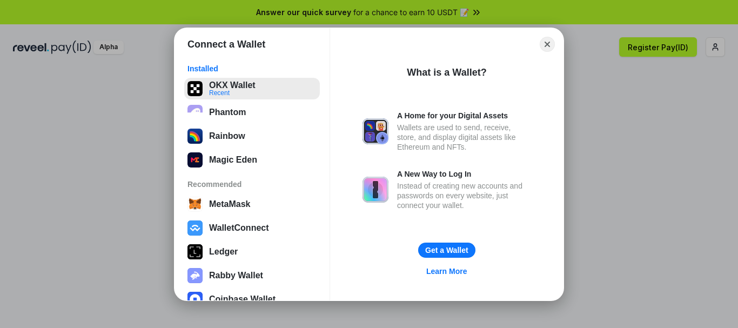  What do you see at coordinates (226, 44) in the screenshot?
I see `h1: Connect a Wallet` at bounding box center [226, 44].